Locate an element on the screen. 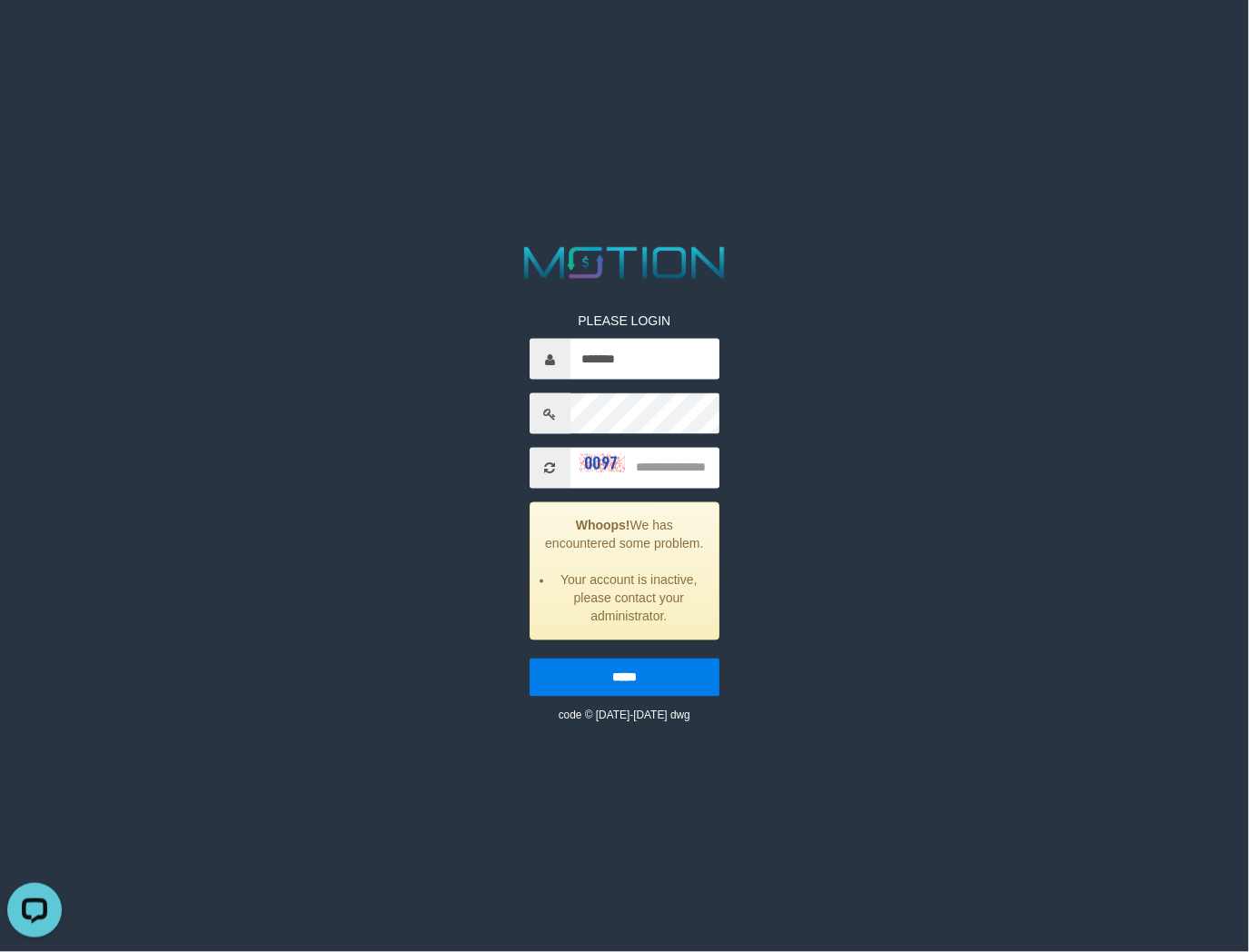 Image resolution: width=1249 pixels, height=952 pixels. strong: Whoops! is located at coordinates (603, 526).